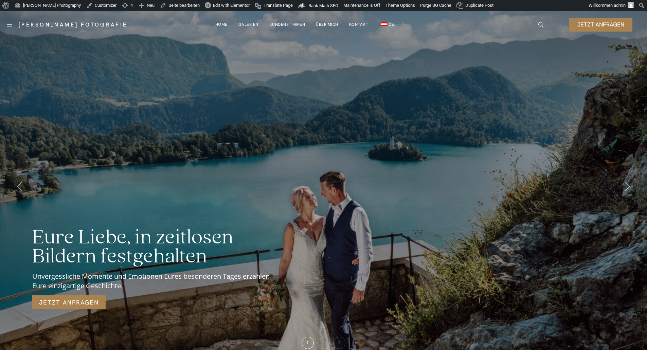  What do you see at coordinates (327, 24) in the screenshot?
I see `a: Über mich` at bounding box center [327, 24].